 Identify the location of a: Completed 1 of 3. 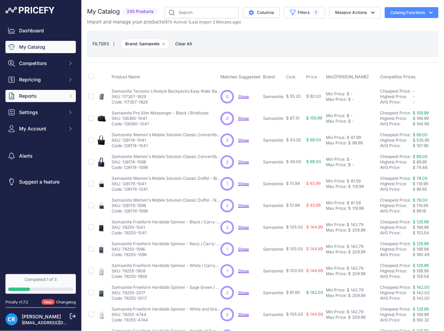
(41, 284).